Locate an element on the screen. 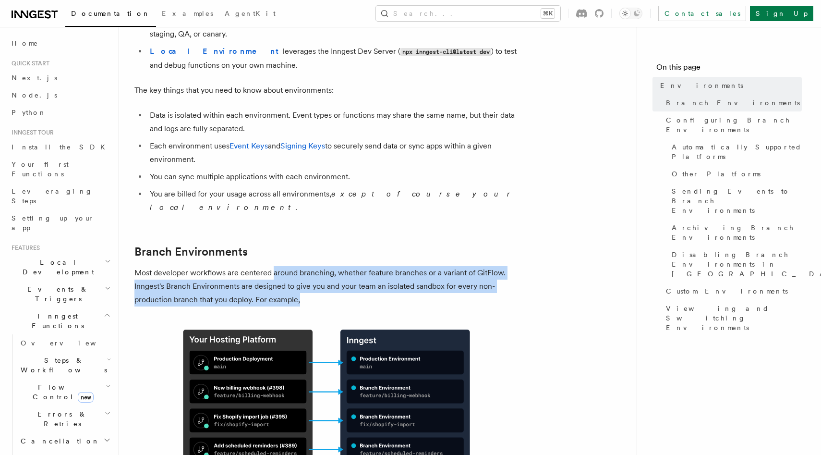  span: Environments is located at coordinates (701, 85).